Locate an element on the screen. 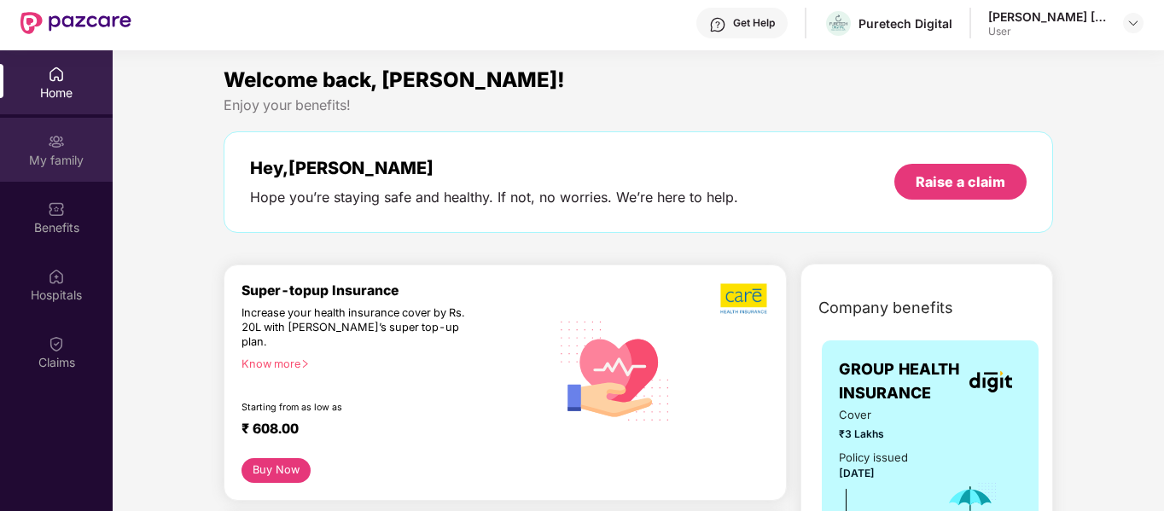  div: Puretech Digital is located at coordinates (906, 23).